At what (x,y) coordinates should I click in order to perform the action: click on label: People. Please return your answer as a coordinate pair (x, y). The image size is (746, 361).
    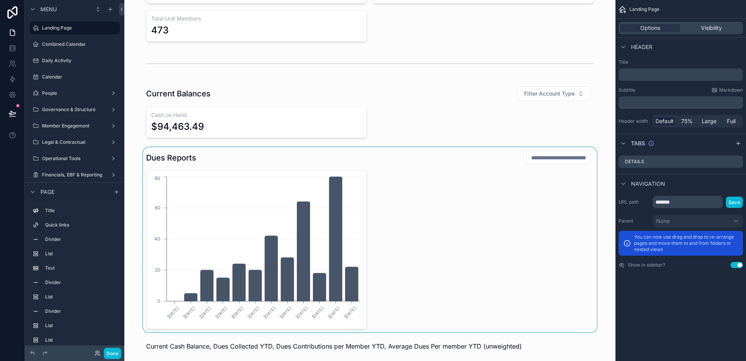
    Looking at the image, I should click on (75, 93).